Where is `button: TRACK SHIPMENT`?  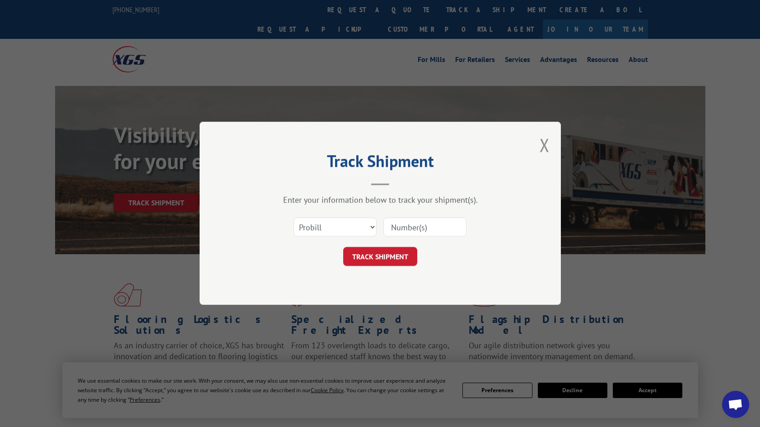 button: TRACK SHIPMENT is located at coordinates (380, 257).